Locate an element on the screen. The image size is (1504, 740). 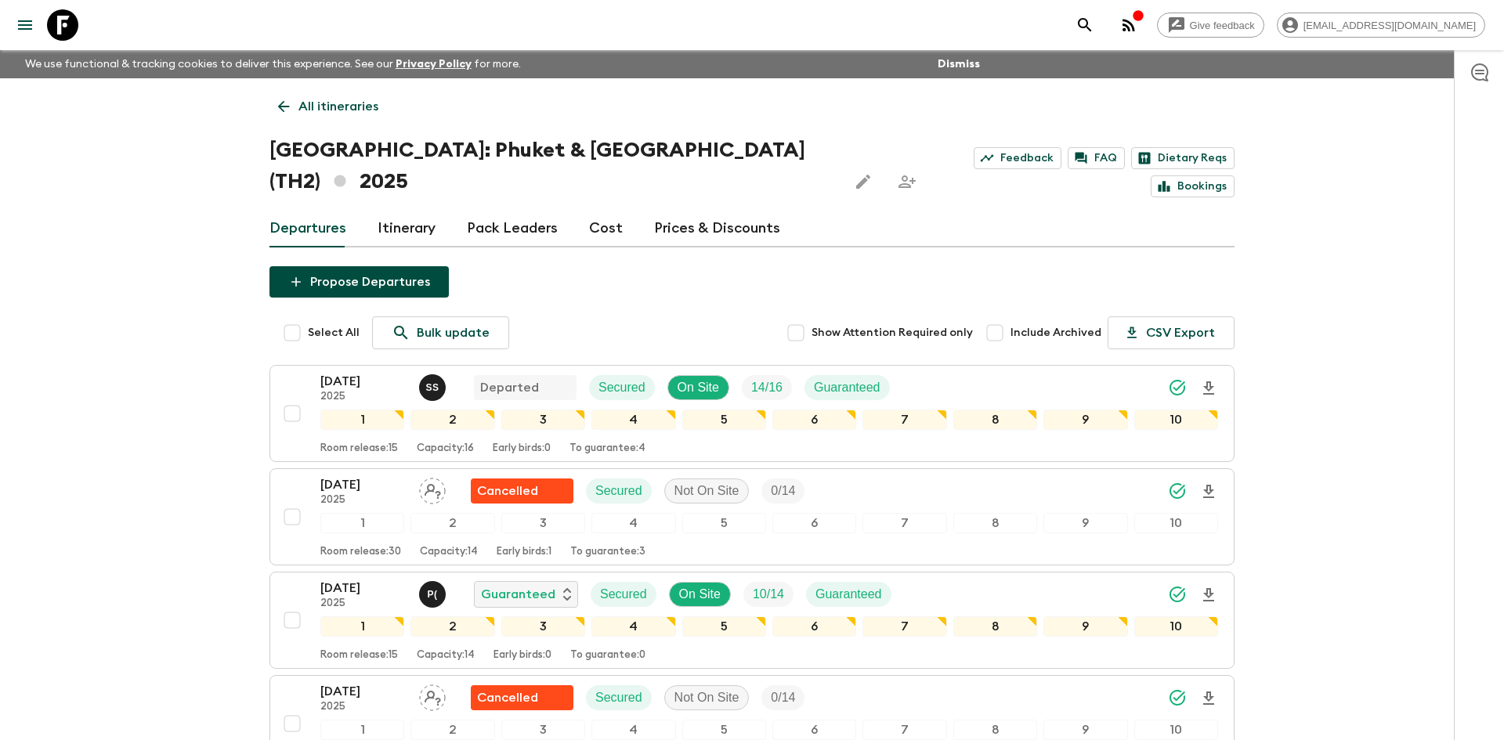
button: Dismiss is located at coordinates (959, 64).